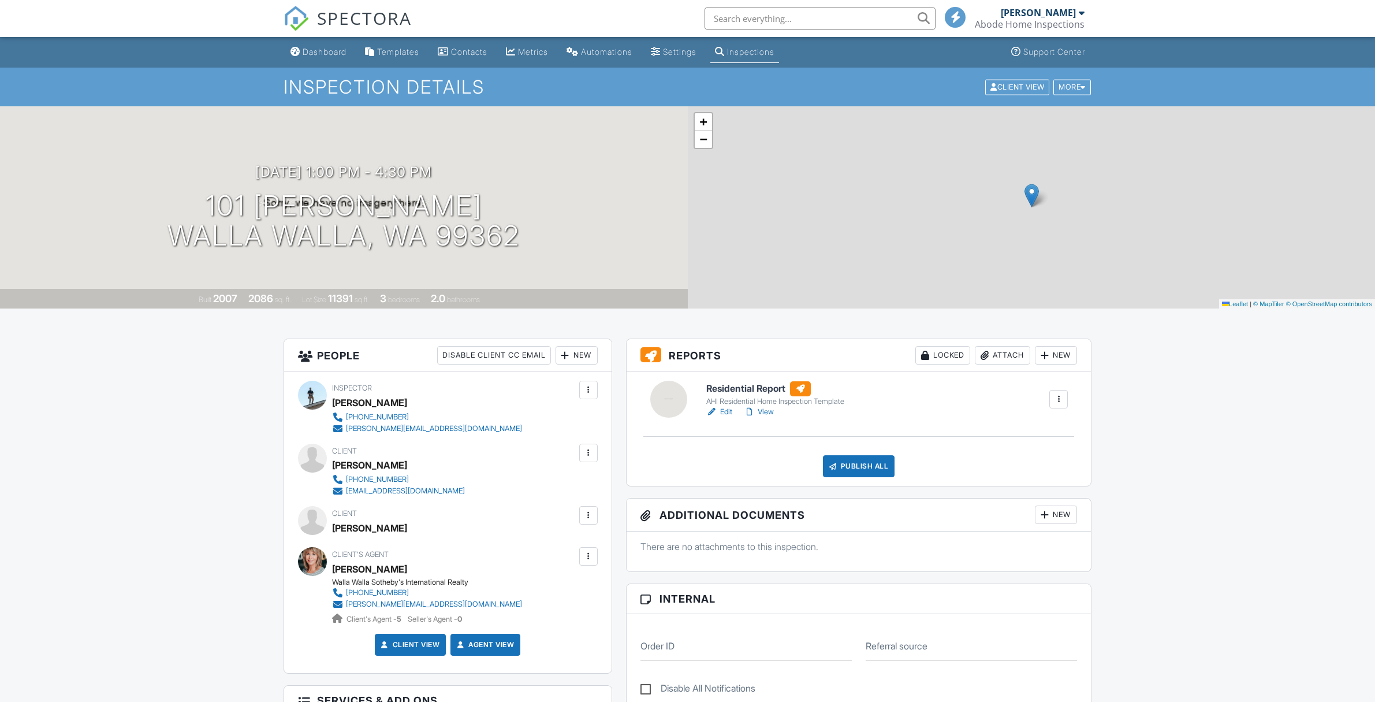  Describe the element at coordinates (1030, 24) in the screenshot. I see `div: Abode Home Inspections` at that location.